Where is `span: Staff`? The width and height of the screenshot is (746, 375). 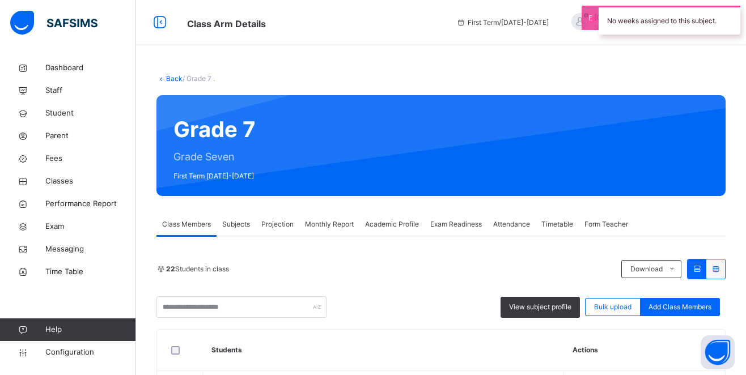
span: Staff is located at coordinates (91, 91).